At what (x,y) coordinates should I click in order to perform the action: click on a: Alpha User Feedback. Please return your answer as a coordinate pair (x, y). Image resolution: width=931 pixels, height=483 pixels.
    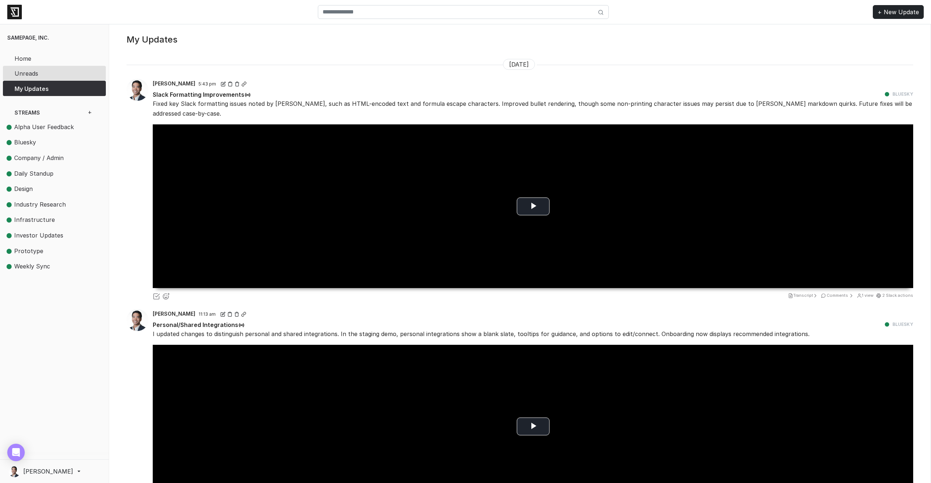
    Looking at the image, I should click on (51, 127).